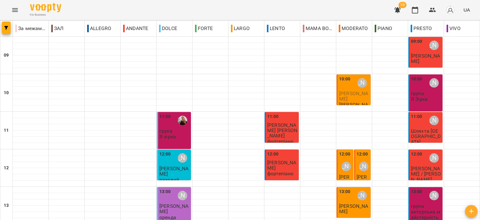 The image size is (480, 220). I want to click on button: Створити урок, so click(471, 211).